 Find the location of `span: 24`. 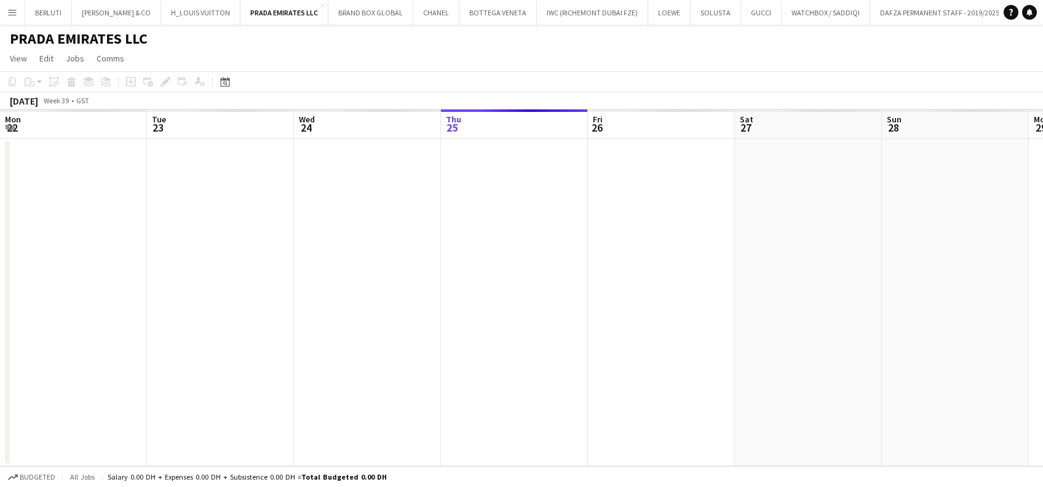

span: 24 is located at coordinates (306, 127).